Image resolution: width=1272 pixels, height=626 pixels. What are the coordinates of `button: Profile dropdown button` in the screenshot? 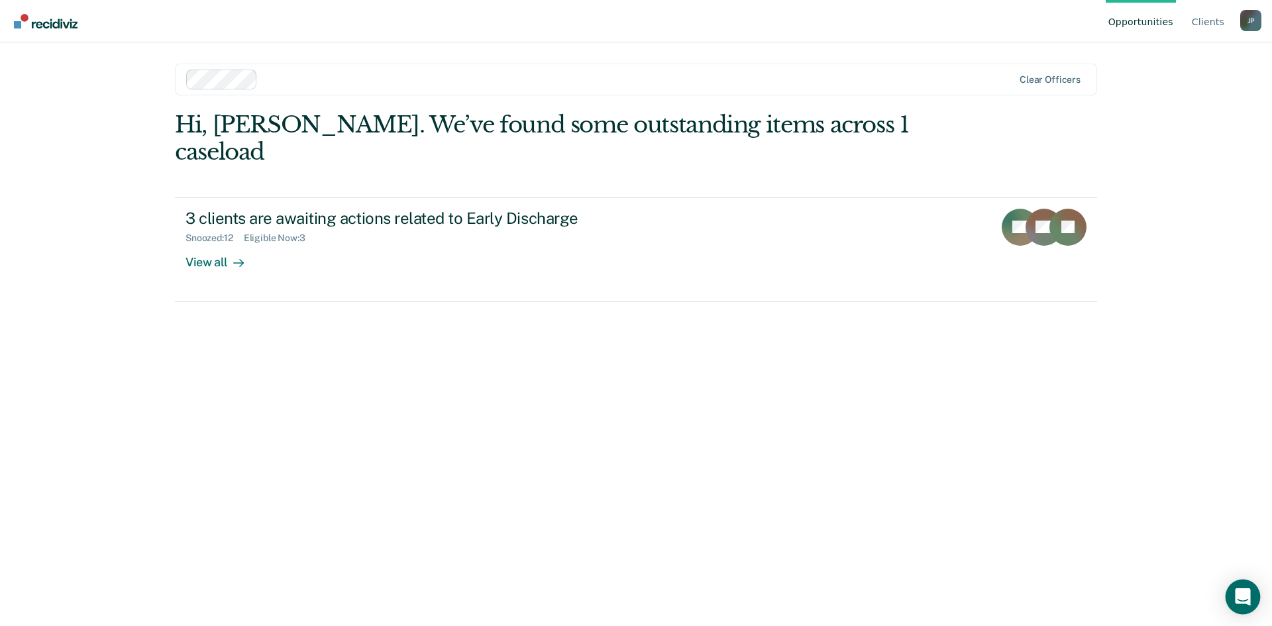 It's located at (1250, 21).